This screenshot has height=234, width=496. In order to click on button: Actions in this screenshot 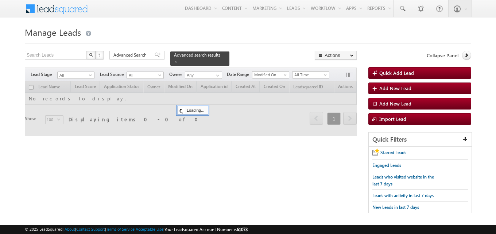, I will do `click(336, 55)`.